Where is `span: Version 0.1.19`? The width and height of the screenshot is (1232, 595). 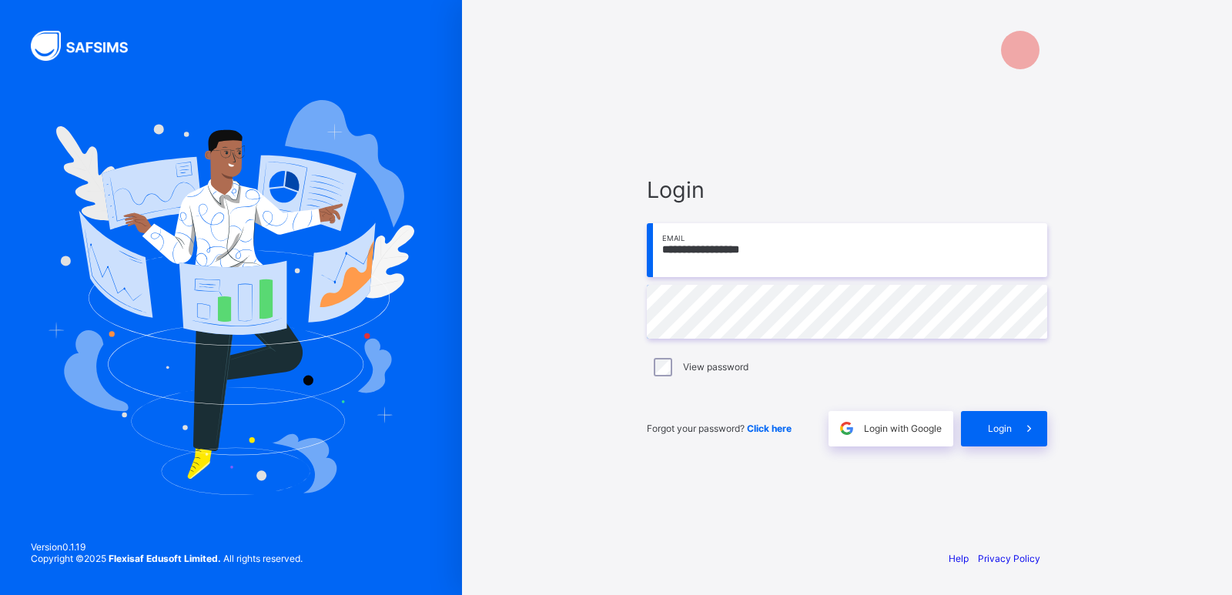
span: Version 0.1.19 is located at coordinates (166, 547).